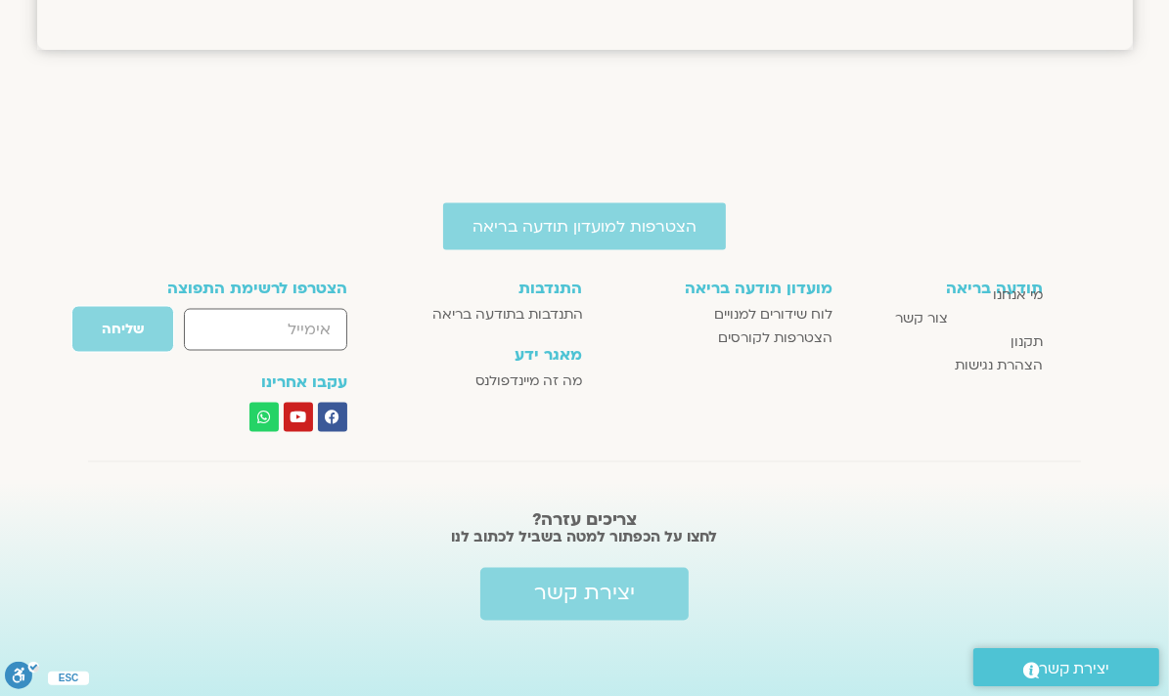 This screenshot has height=696, width=1169. I want to click on span: מה זה מיינדפולנס, so click(529, 381).